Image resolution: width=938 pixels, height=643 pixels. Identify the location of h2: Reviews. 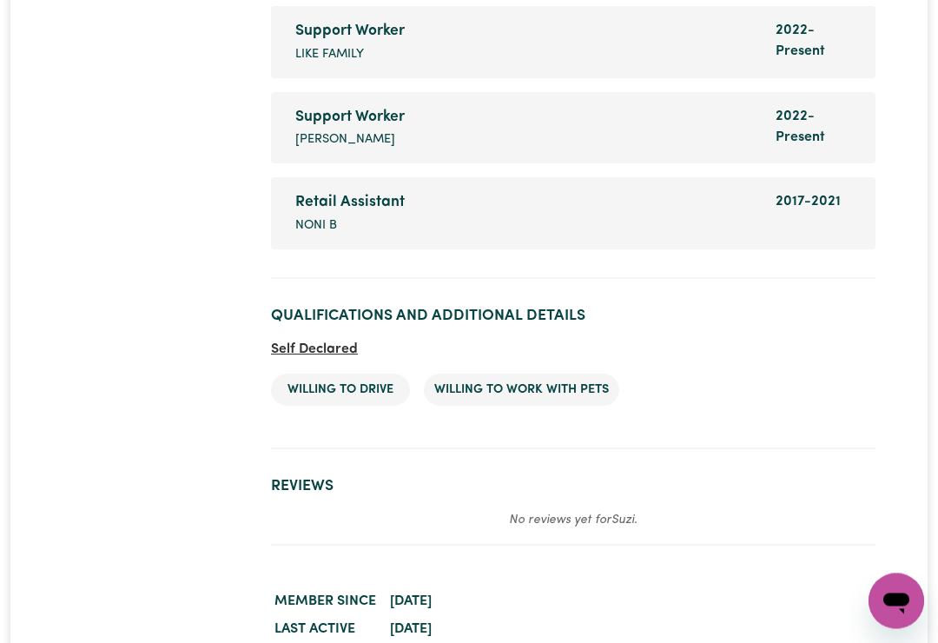
(573, 486).